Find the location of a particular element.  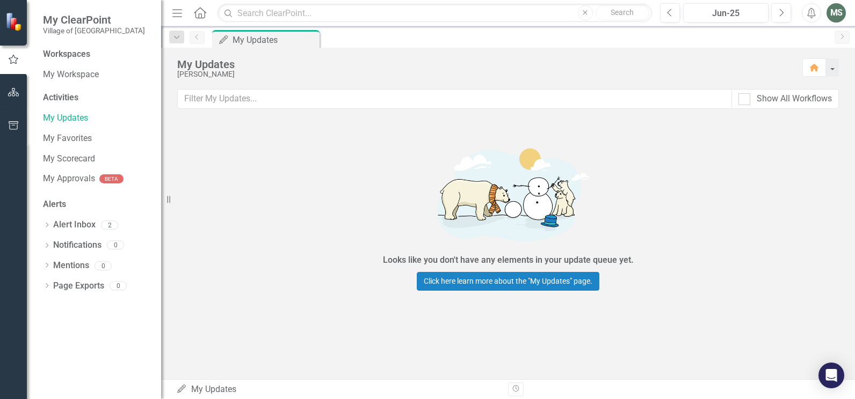

div: Activities is located at coordinates (97, 98).